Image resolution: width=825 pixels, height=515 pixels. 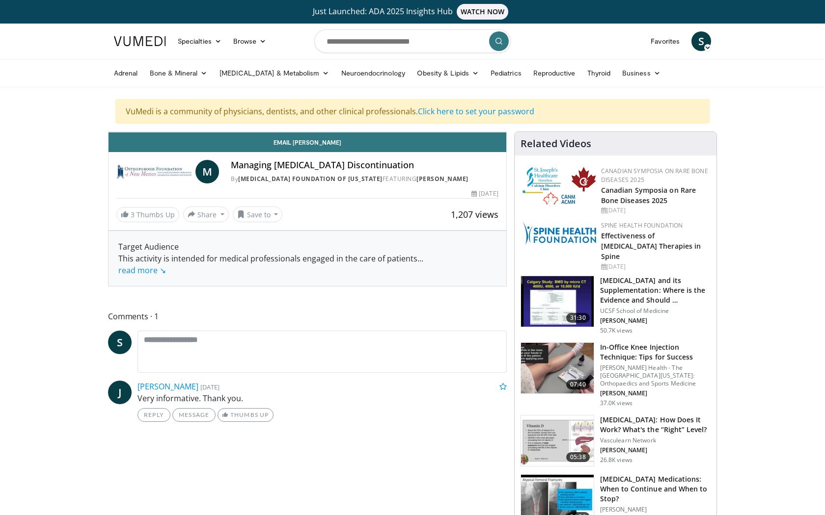 I want to click on a: Thumbs Up, so click(x=245, y=415).